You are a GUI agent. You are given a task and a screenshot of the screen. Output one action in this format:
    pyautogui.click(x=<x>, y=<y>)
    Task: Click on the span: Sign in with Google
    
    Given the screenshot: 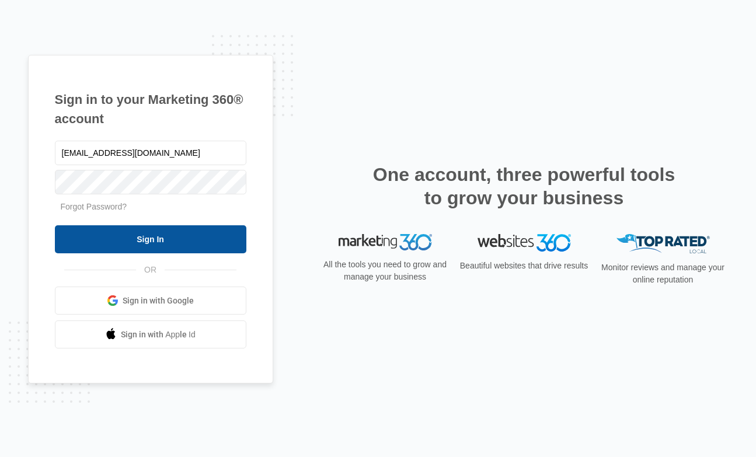 What is the action you would take?
    pyautogui.click(x=158, y=301)
    